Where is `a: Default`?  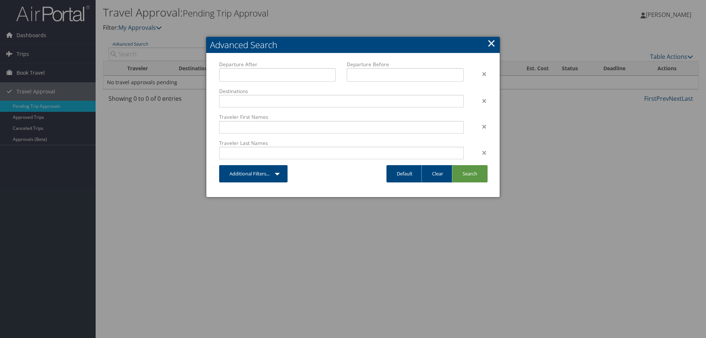
a: Default is located at coordinates (404, 173).